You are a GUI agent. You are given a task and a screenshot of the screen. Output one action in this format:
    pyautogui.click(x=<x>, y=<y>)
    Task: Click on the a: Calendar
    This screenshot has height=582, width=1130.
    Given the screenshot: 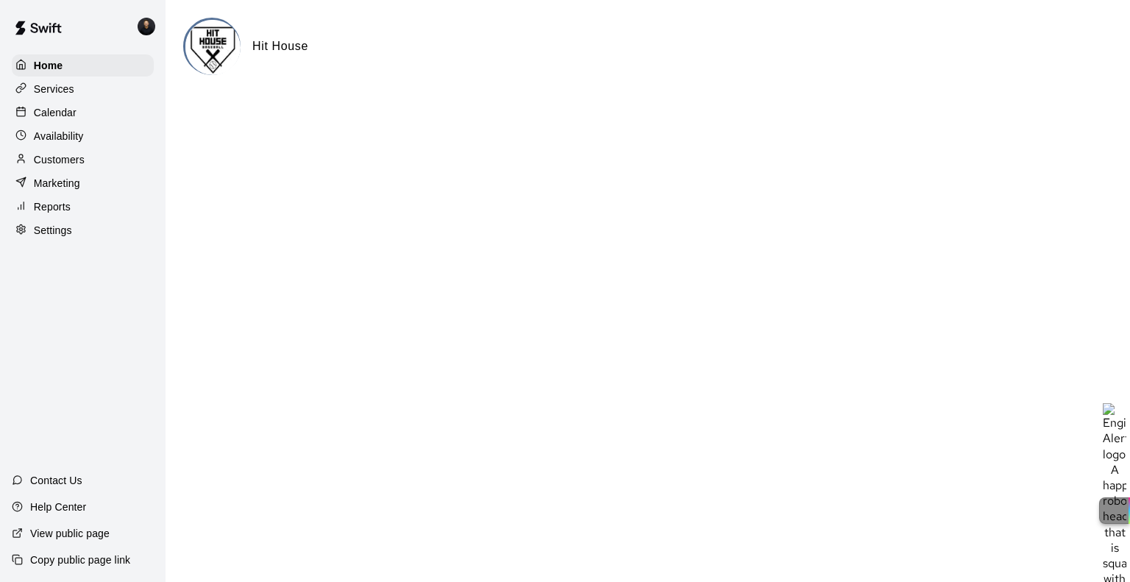 What is the action you would take?
    pyautogui.click(x=82, y=113)
    